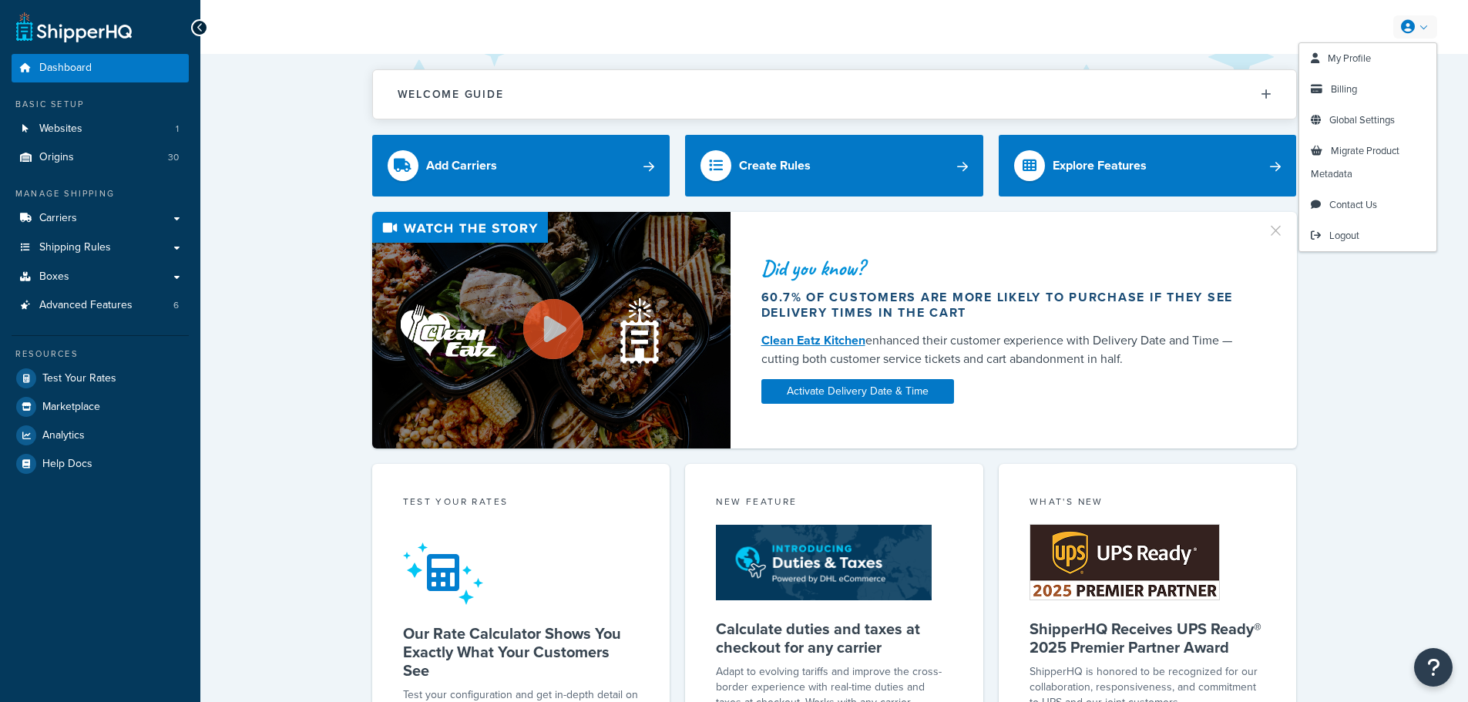 The width and height of the screenshot is (1468, 702). Describe the element at coordinates (100, 354) in the screenshot. I see `div: Resources` at that location.